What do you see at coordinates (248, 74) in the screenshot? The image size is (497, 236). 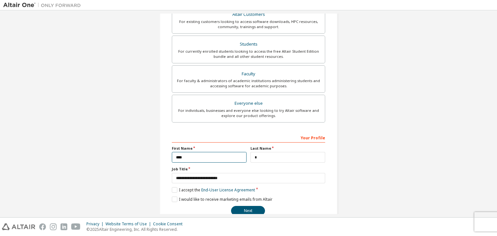 I see `div: Faculty` at bounding box center [248, 74].